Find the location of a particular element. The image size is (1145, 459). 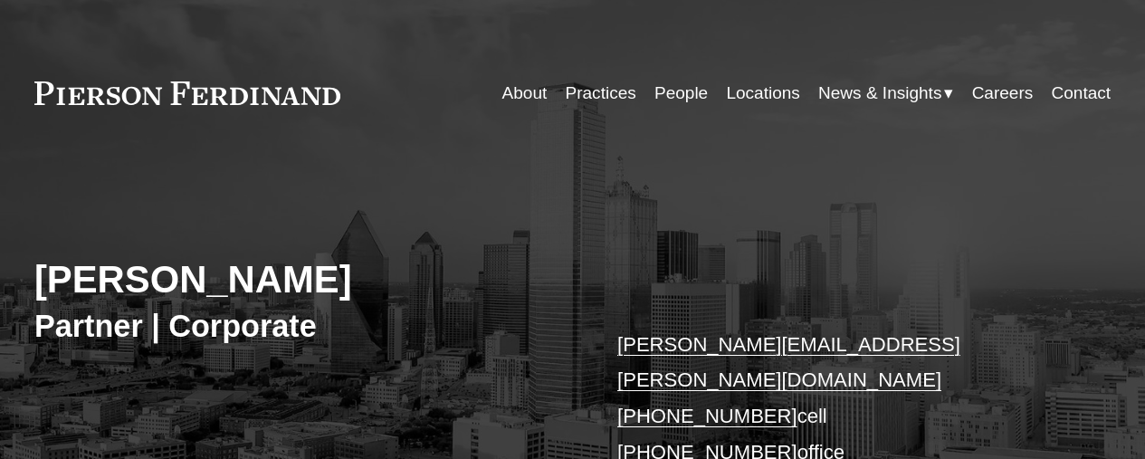

h3: Partner | Corporate is located at coordinates (303, 326).